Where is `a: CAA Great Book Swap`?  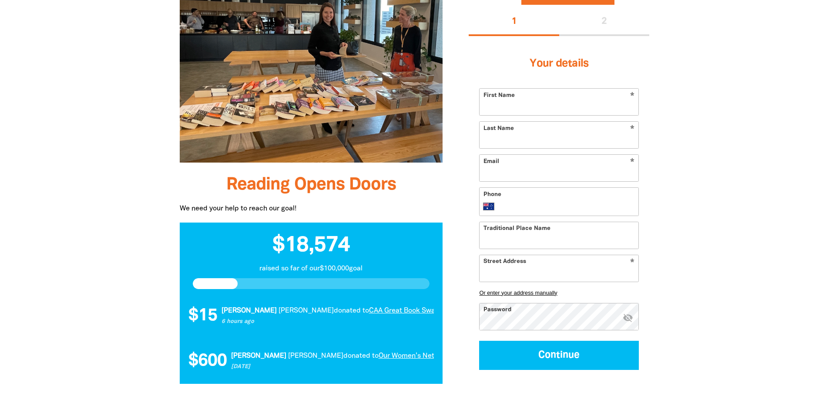
a: CAA Great Book Swap is located at coordinates (400, 311).